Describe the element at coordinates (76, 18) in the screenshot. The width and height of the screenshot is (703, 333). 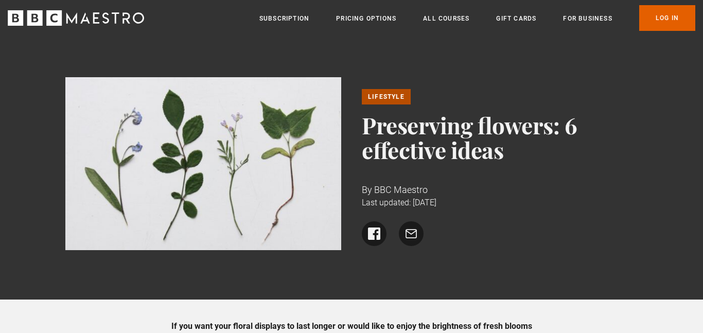
I see `a: BBC Maestro` at that location.